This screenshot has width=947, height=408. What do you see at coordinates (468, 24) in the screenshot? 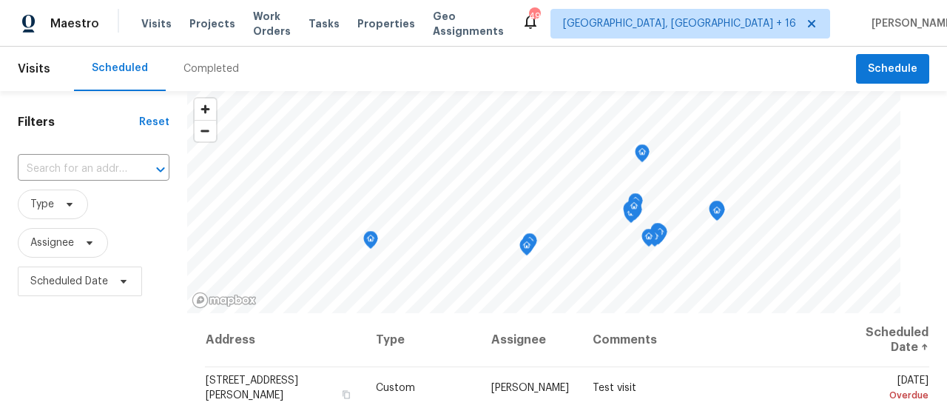
I see `span: Geo Assignments` at bounding box center [468, 24].